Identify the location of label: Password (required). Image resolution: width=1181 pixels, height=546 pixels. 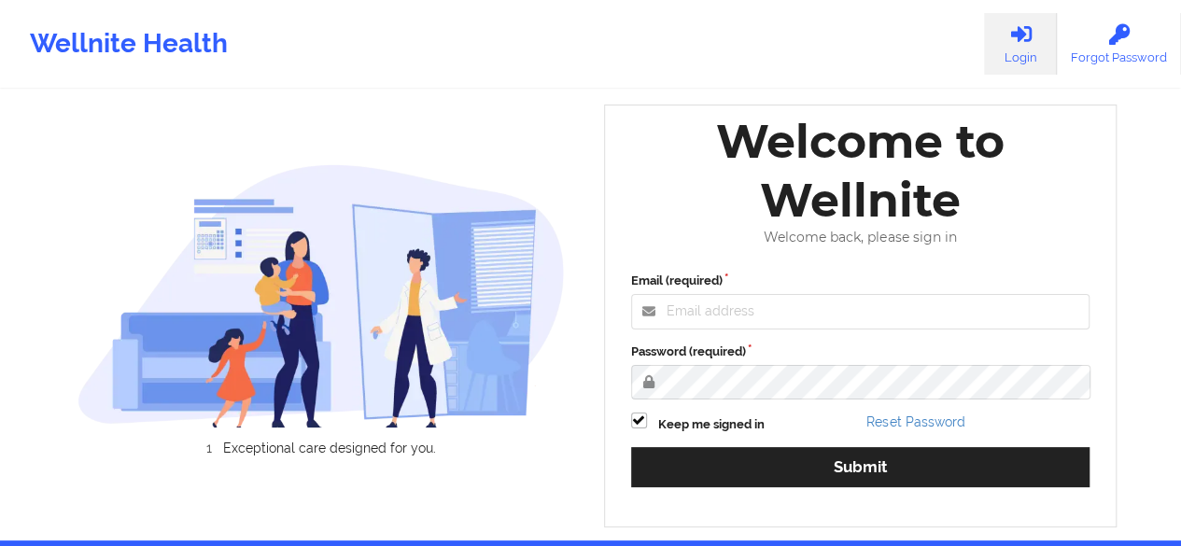
(861, 352).